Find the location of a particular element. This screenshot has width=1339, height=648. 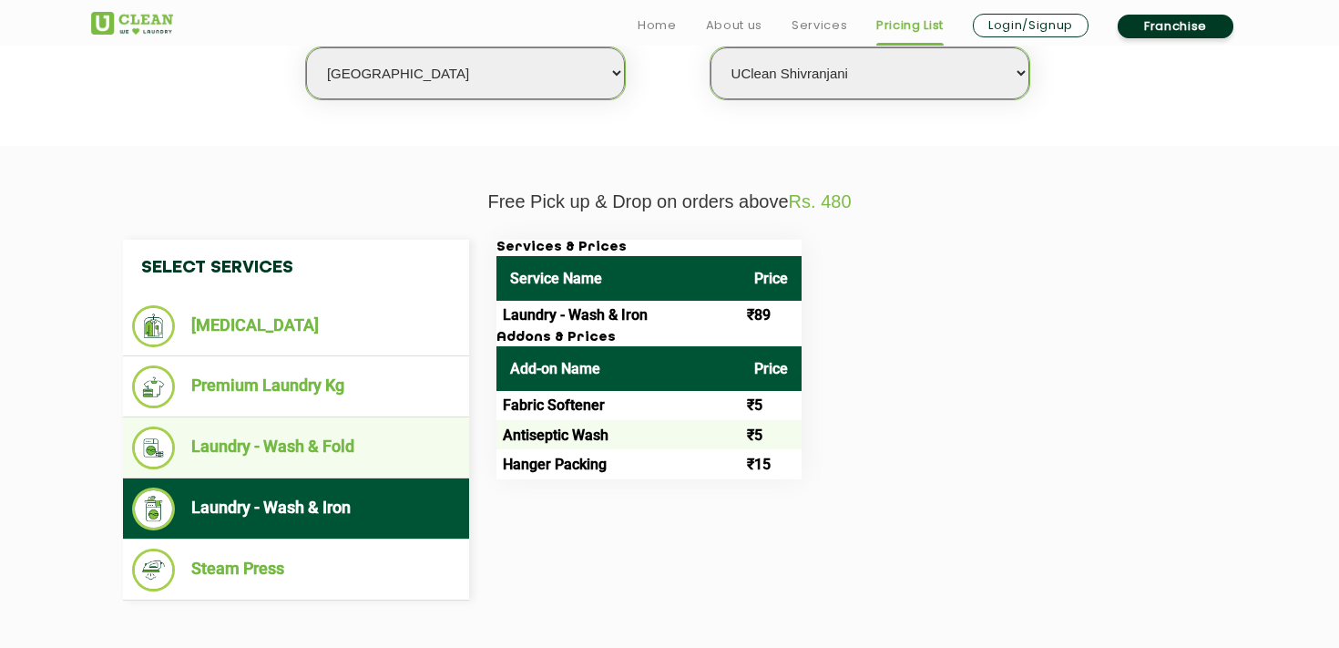

span: Rs. 480 is located at coordinates (820, 201).